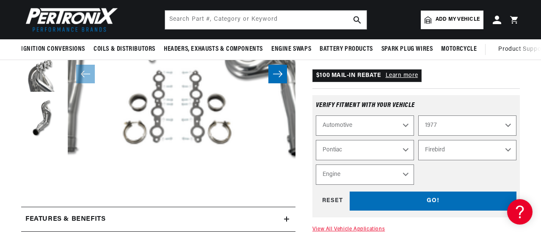 The width and height of the screenshot is (541, 233). Describe the element at coordinates (124, 49) in the screenshot. I see `summary: Coils & Distributors` at that location.